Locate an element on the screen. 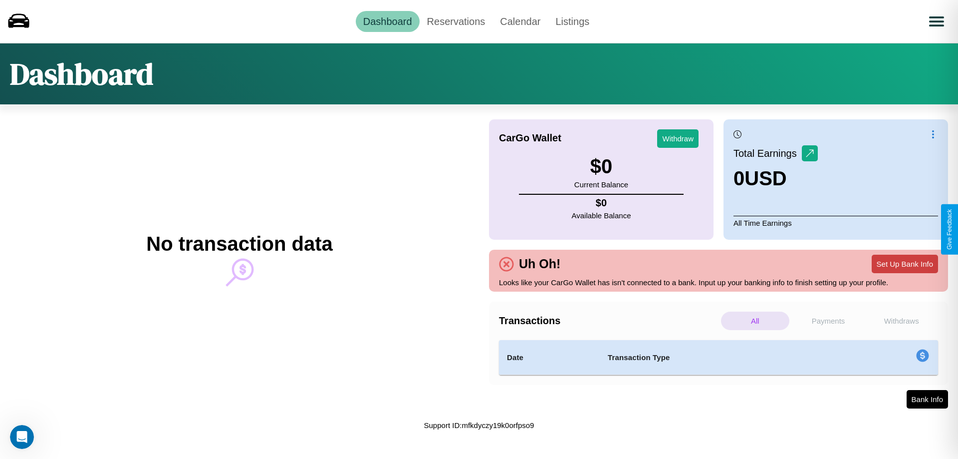  table: simple table is located at coordinates (719, 357).